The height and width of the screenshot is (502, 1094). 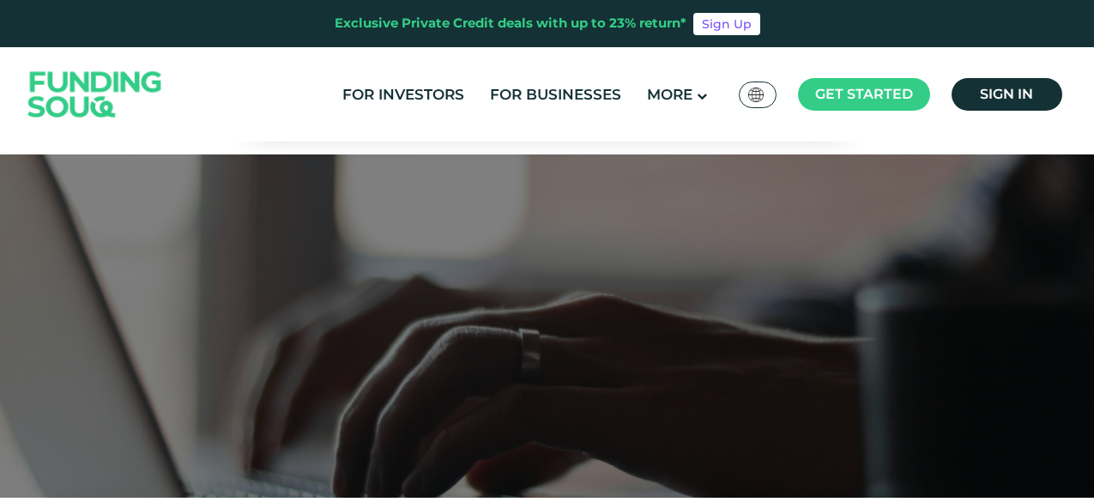 What do you see at coordinates (669, 94) in the screenshot?
I see `span: More` at bounding box center [669, 94].